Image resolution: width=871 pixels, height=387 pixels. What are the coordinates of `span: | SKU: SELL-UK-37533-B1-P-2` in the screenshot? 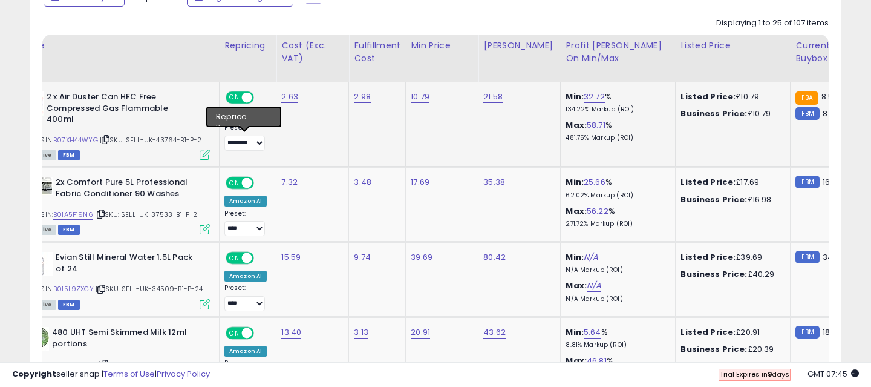 It's located at (146, 214).